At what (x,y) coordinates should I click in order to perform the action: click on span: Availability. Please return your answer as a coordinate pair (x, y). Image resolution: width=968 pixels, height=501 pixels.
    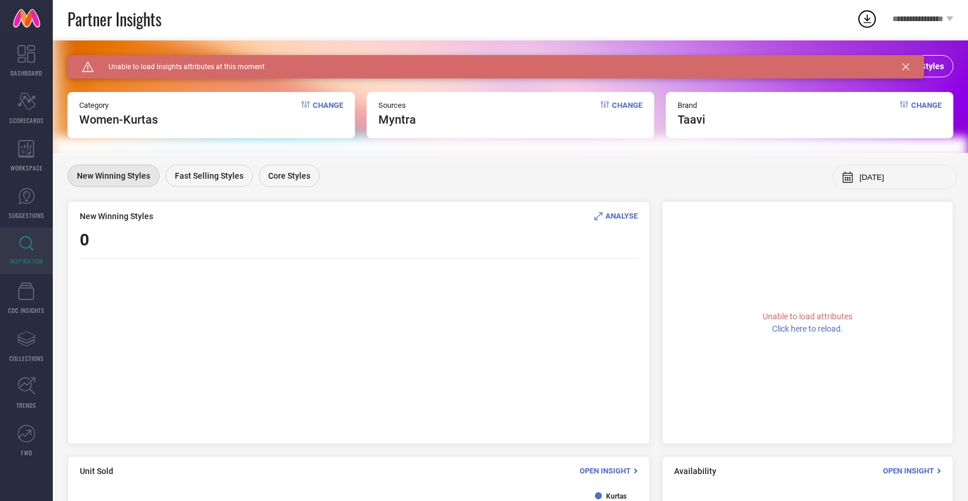
    Looking at the image, I should click on (695, 471).